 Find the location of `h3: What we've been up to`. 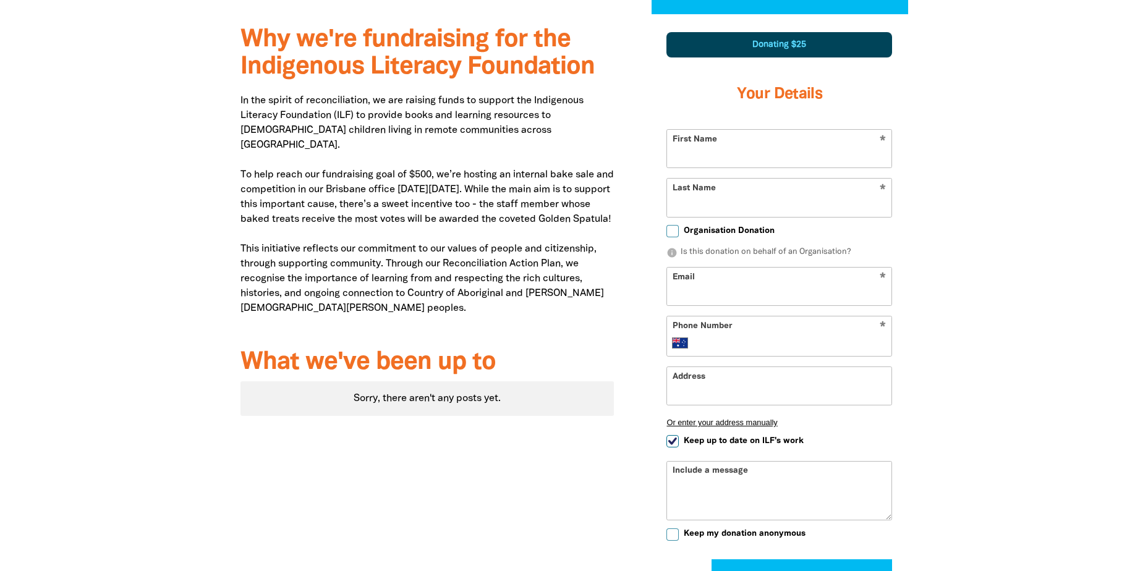

h3: What we've been up to is located at coordinates (427, 363).